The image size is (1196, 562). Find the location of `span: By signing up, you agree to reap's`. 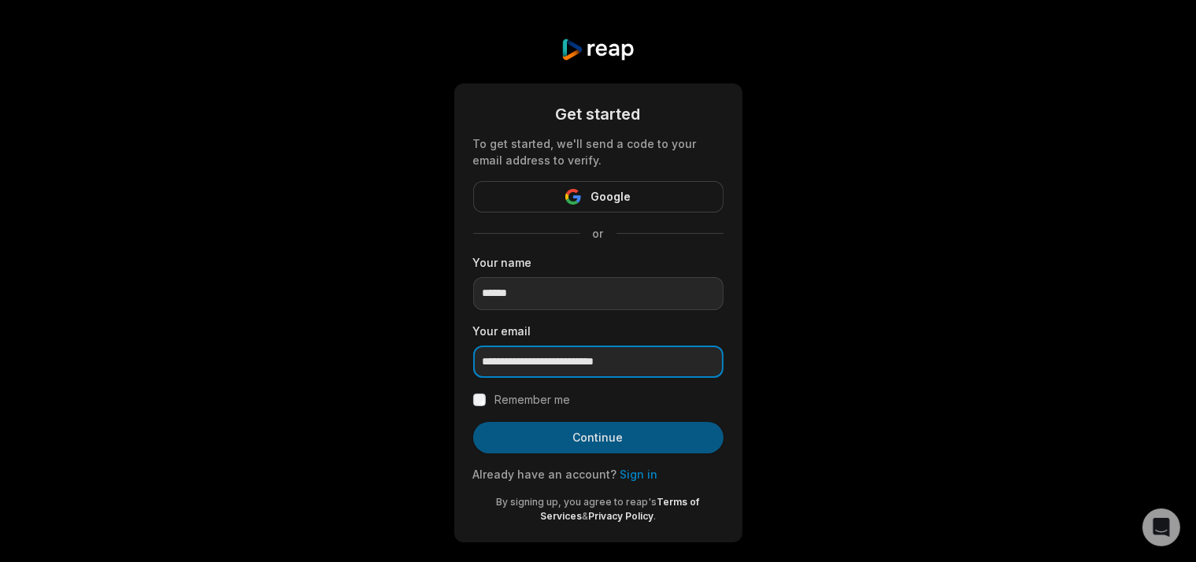

span: By signing up, you agree to reap's is located at coordinates (577, 501).